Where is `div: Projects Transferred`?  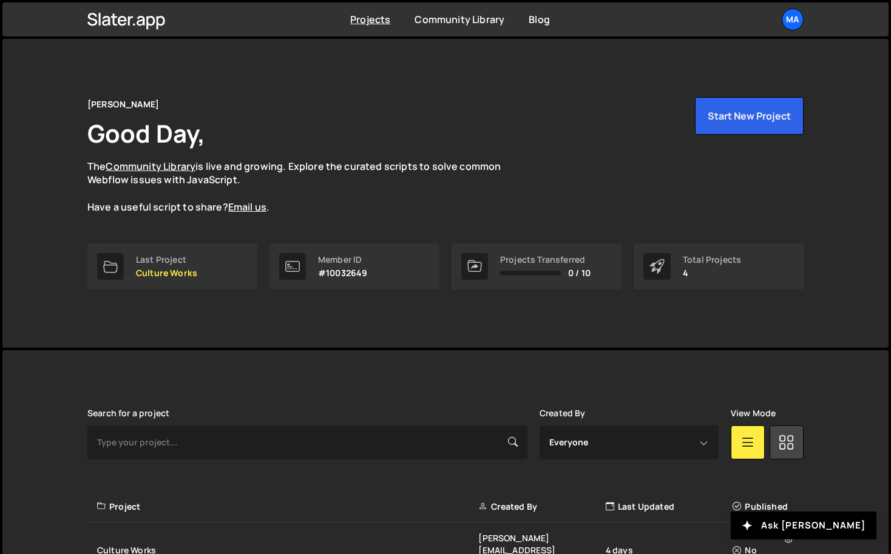
div: Projects Transferred is located at coordinates (545, 260).